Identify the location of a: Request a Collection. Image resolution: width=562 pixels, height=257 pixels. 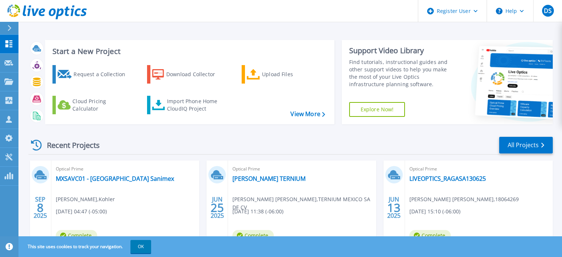
(93, 74).